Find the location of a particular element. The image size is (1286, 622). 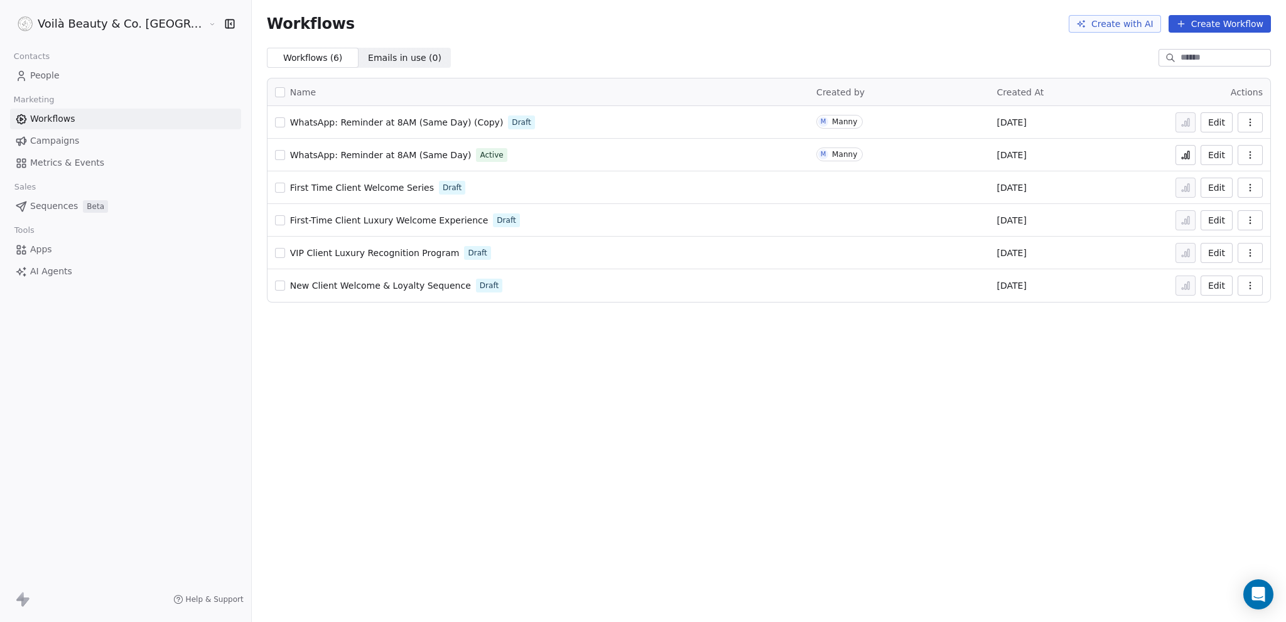

span: First-Time Client Luxury Welcome Experience is located at coordinates (389, 220).